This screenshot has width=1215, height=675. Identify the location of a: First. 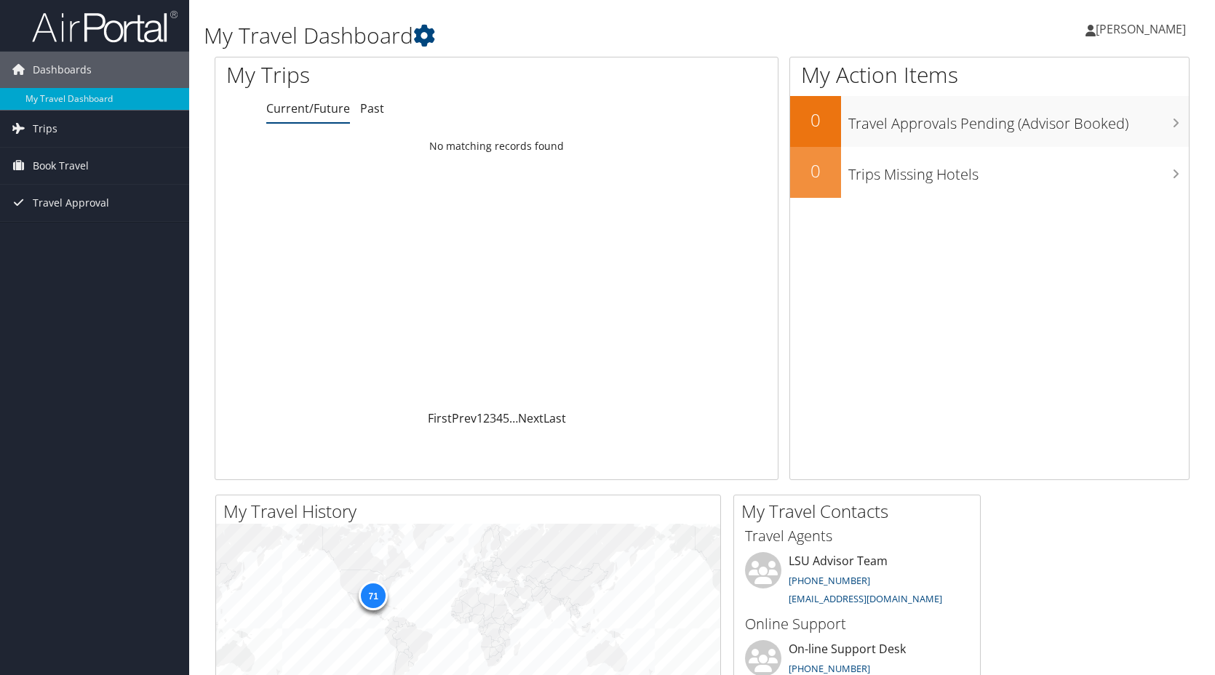
(439, 418).